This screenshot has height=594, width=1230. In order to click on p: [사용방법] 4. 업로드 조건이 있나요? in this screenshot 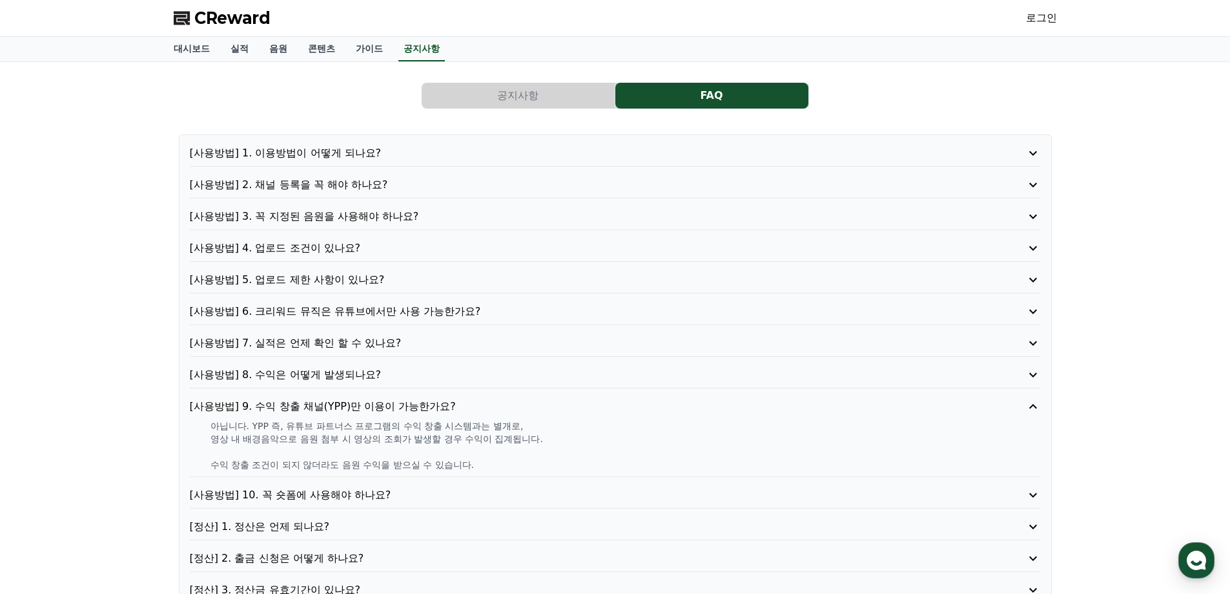, I will do `click(581, 248)`.